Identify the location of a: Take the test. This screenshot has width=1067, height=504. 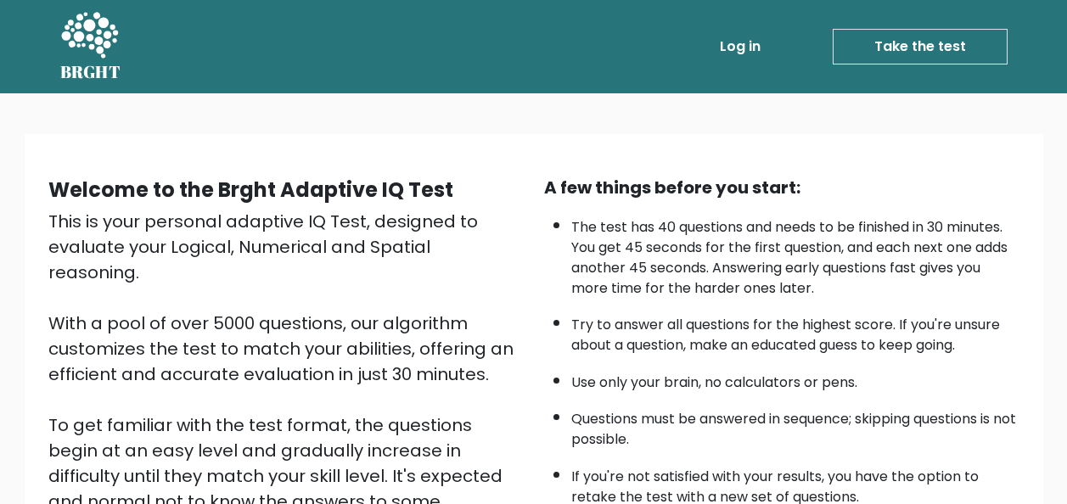
(920, 47).